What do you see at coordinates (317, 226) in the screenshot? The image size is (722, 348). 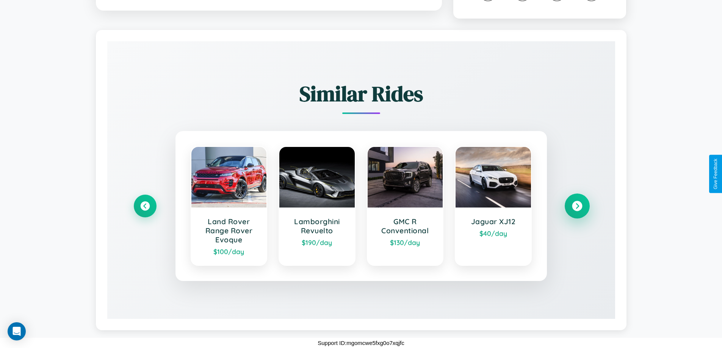 I see `h3: Lamborghini Revuelto` at bounding box center [317, 226].